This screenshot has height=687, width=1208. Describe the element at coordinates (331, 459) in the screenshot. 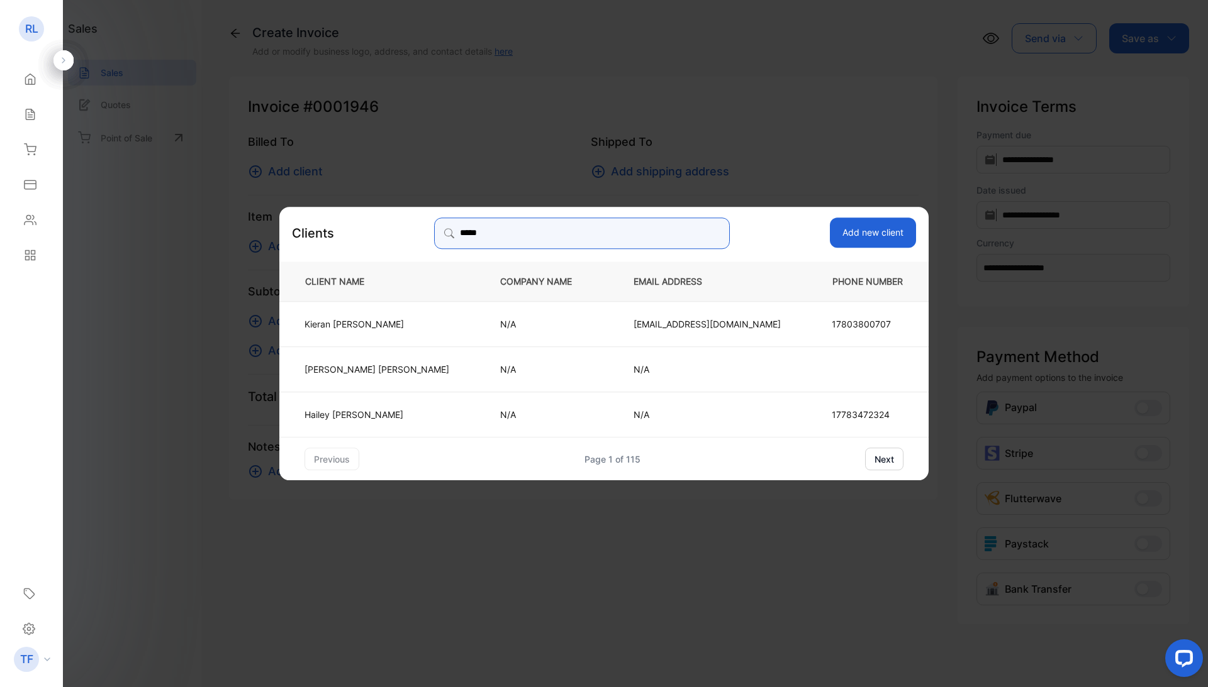

I see `button: previous` at that location.